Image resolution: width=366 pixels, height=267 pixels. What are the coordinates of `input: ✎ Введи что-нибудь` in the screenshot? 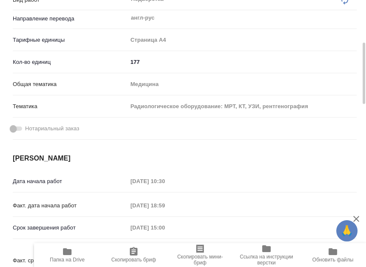 It's located at (242, 62).